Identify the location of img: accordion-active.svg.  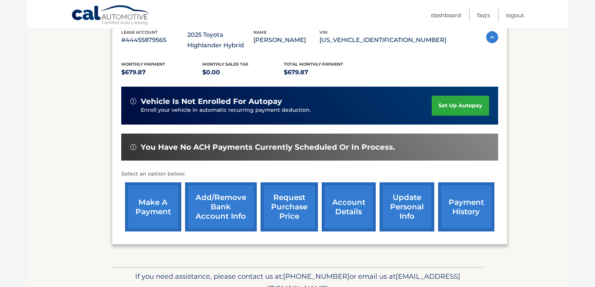
(492, 37).